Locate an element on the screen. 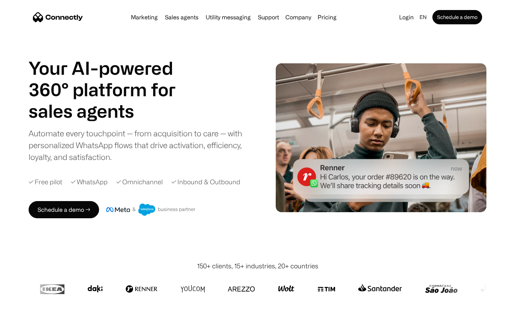  a: Utility messaging is located at coordinates (228, 17).